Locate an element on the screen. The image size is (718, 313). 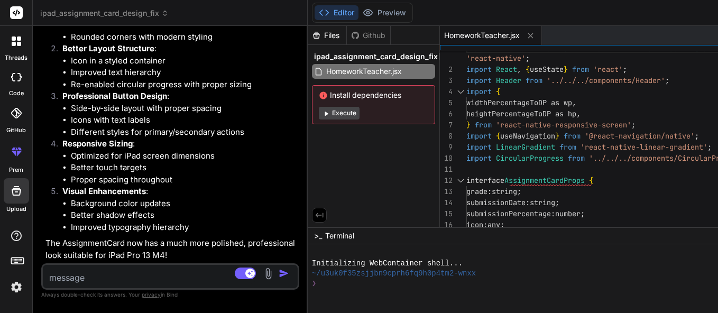
span: useNavigation is located at coordinates (528, 136).